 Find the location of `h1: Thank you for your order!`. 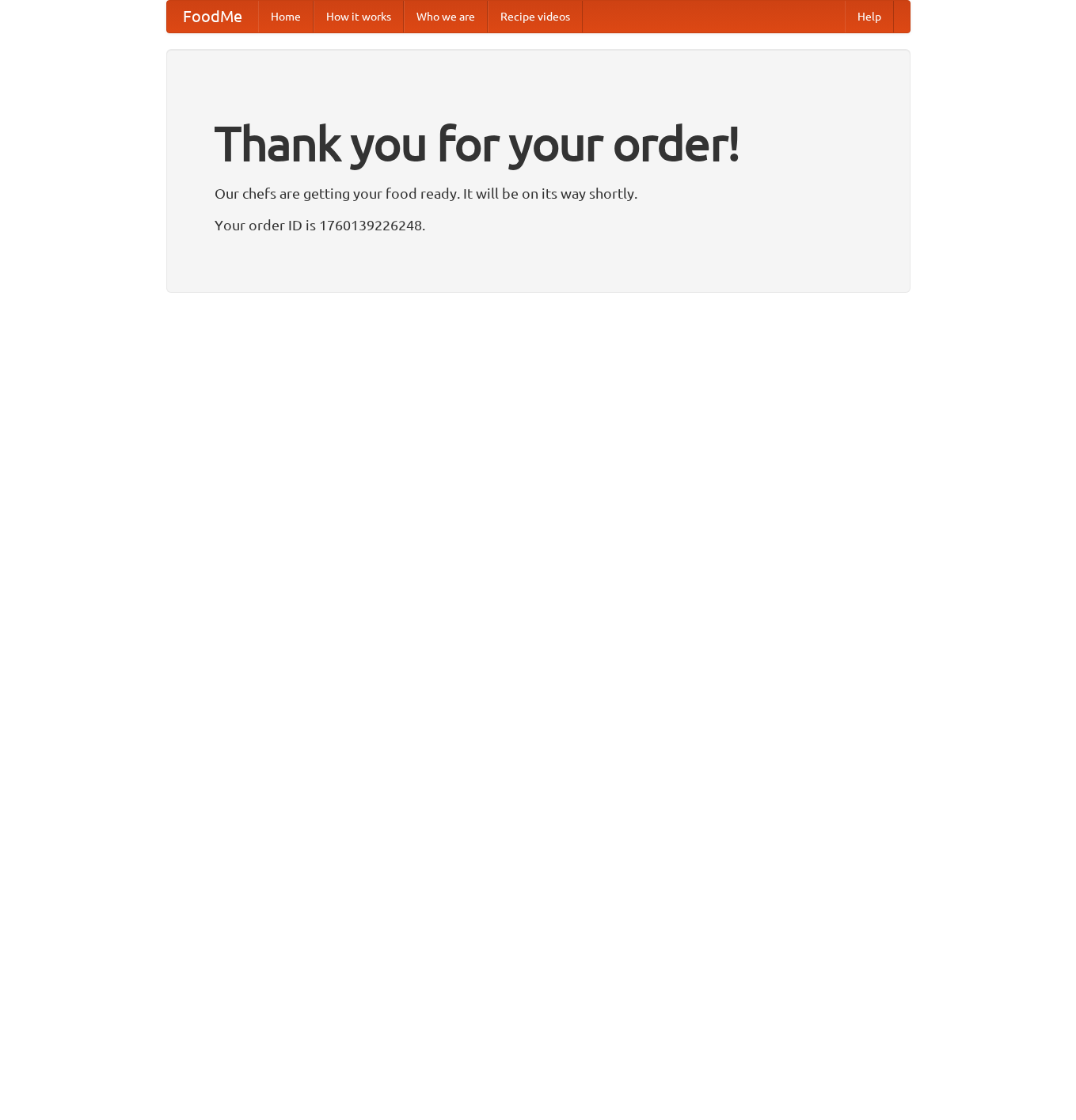

h1: Thank you for your order! is located at coordinates (538, 143).